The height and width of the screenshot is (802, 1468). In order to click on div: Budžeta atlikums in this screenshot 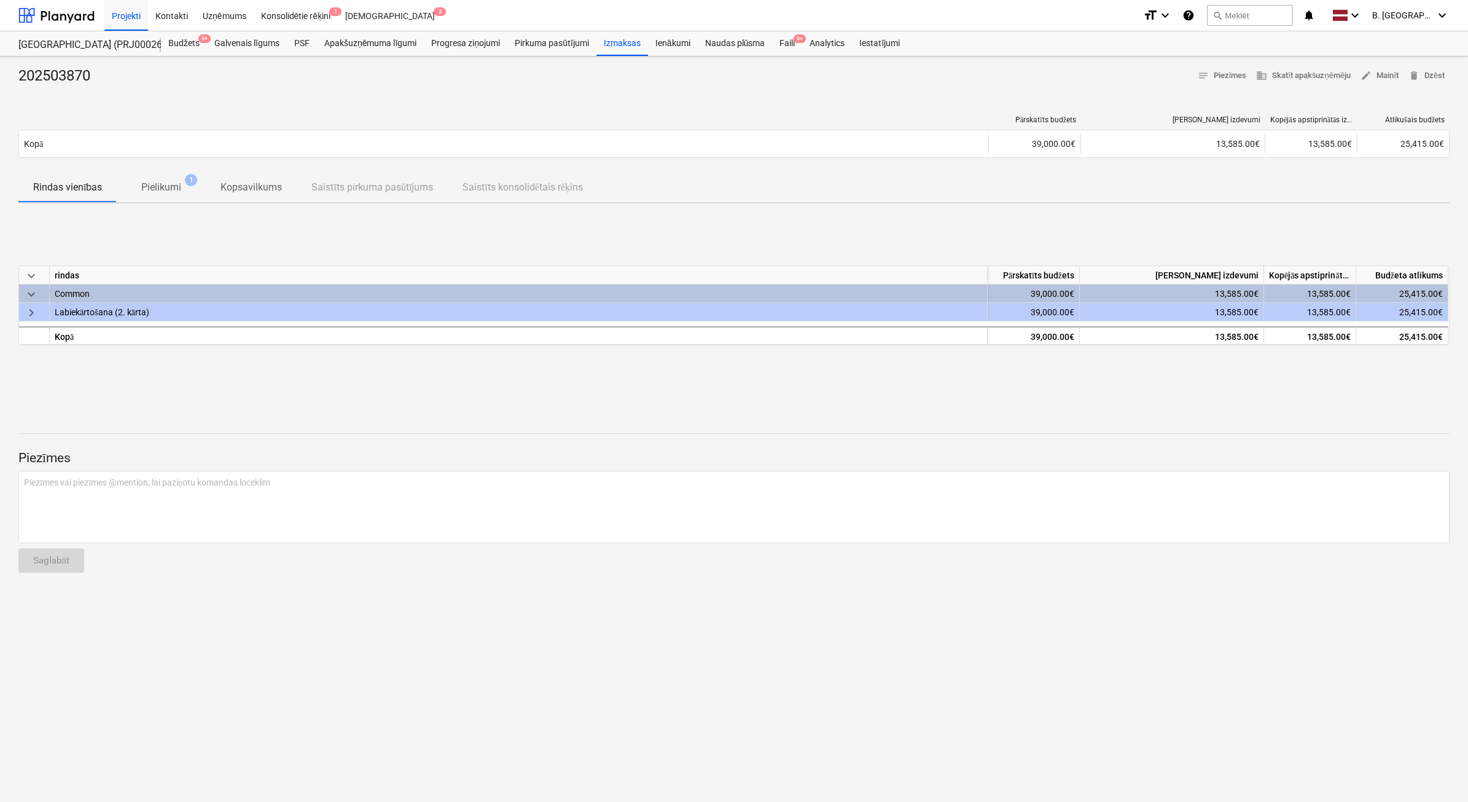, I will do `click(1402, 275)`.